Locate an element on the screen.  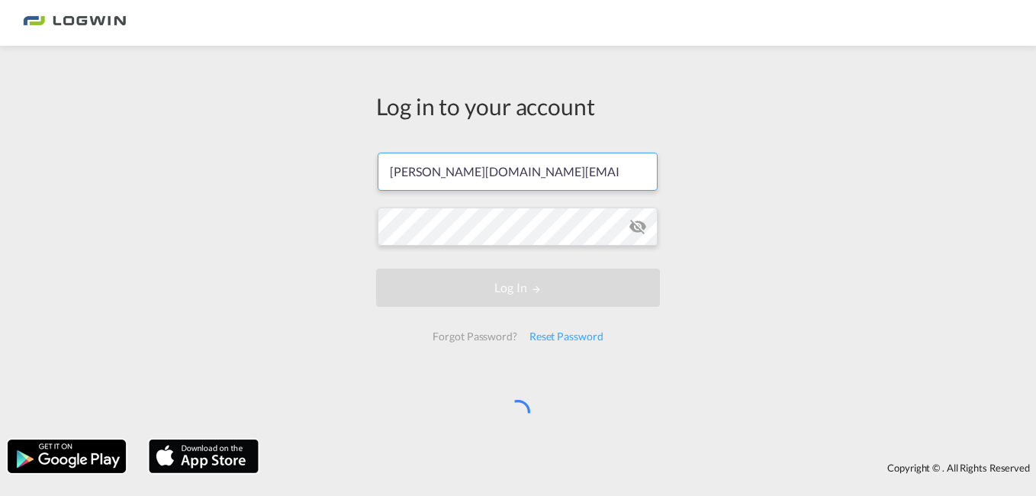
div: Log in to your account is located at coordinates (518, 106).